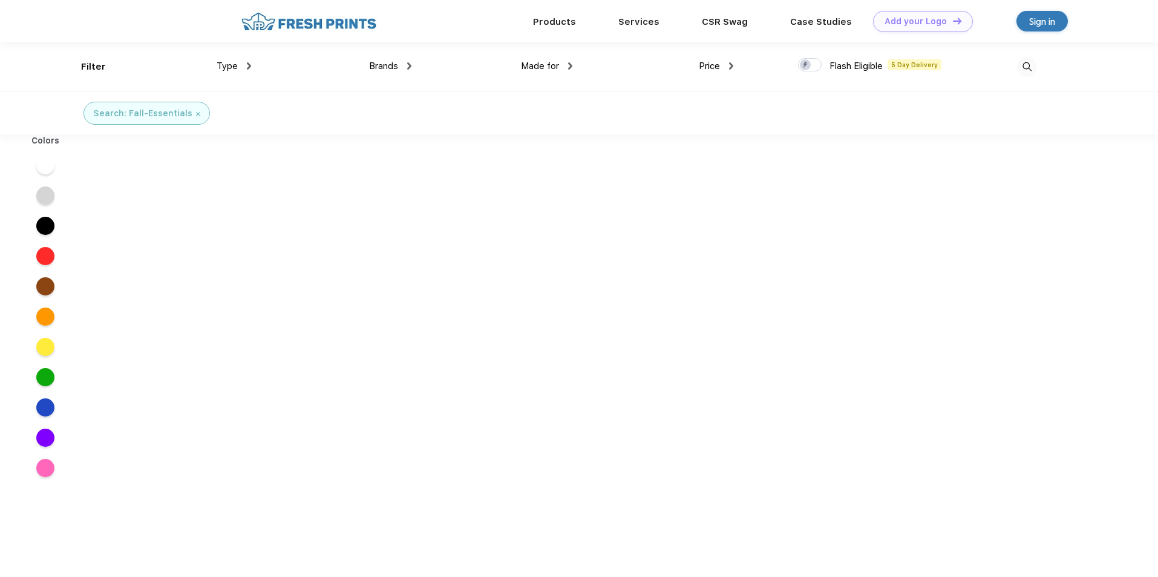  Describe the element at coordinates (384, 66) in the screenshot. I see `span: Brands` at that location.